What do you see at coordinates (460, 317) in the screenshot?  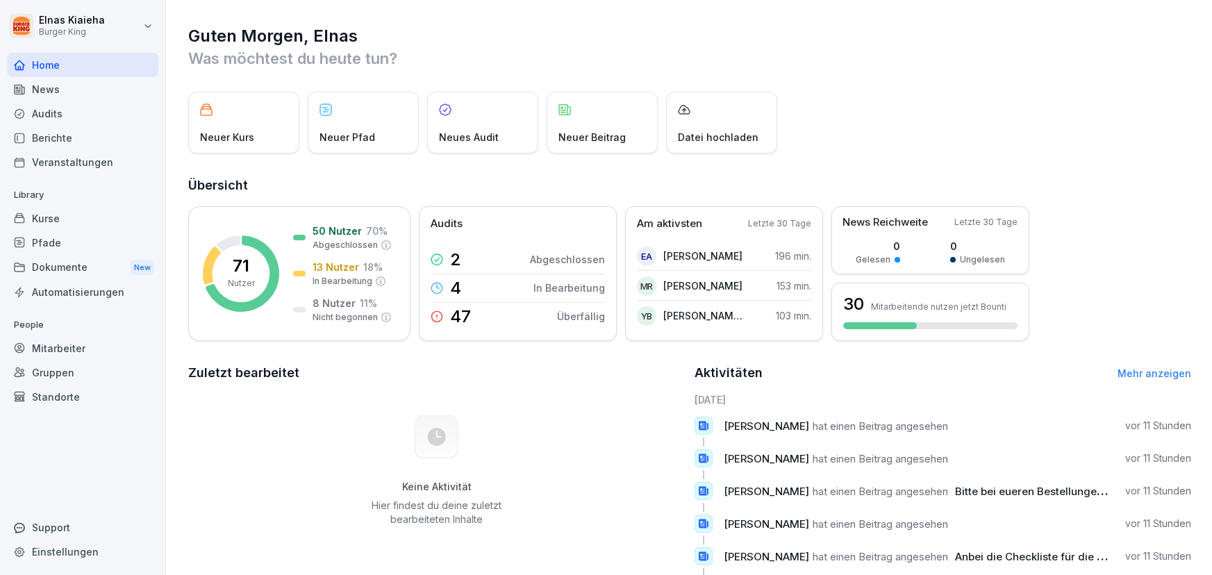 I see `p: 47` at bounding box center [460, 317].